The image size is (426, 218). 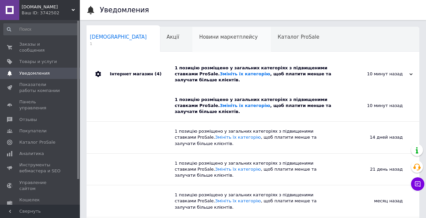 I want to click on span: Уведомления, so click(x=34, y=73).